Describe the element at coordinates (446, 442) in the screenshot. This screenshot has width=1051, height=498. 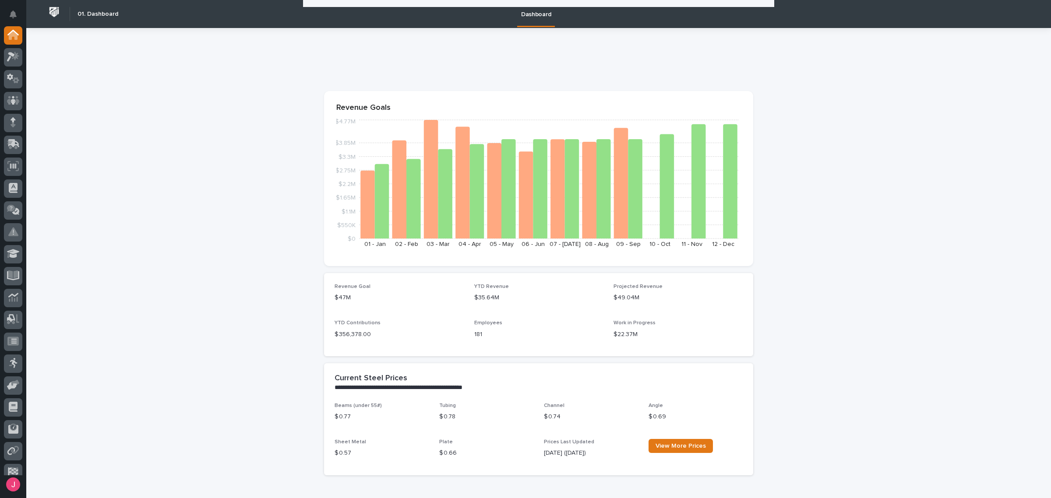
I see `span: Plate` at that location.